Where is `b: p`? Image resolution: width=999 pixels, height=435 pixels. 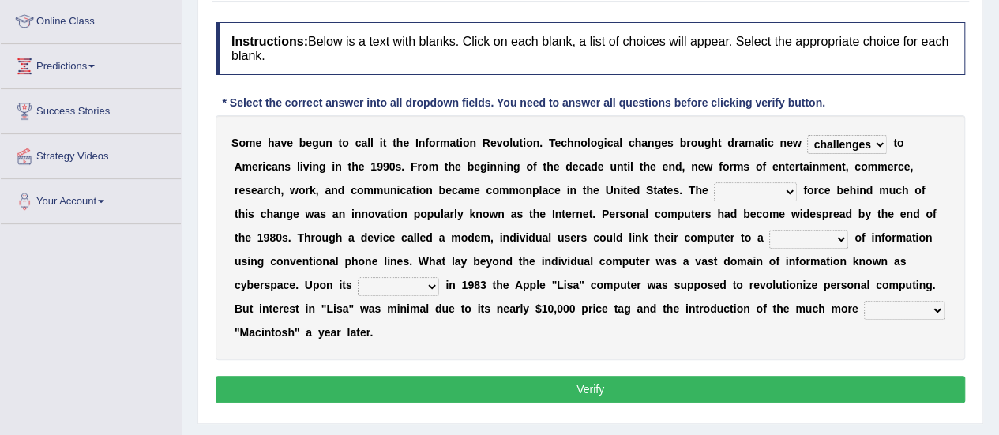
b: p is located at coordinates (535, 190).